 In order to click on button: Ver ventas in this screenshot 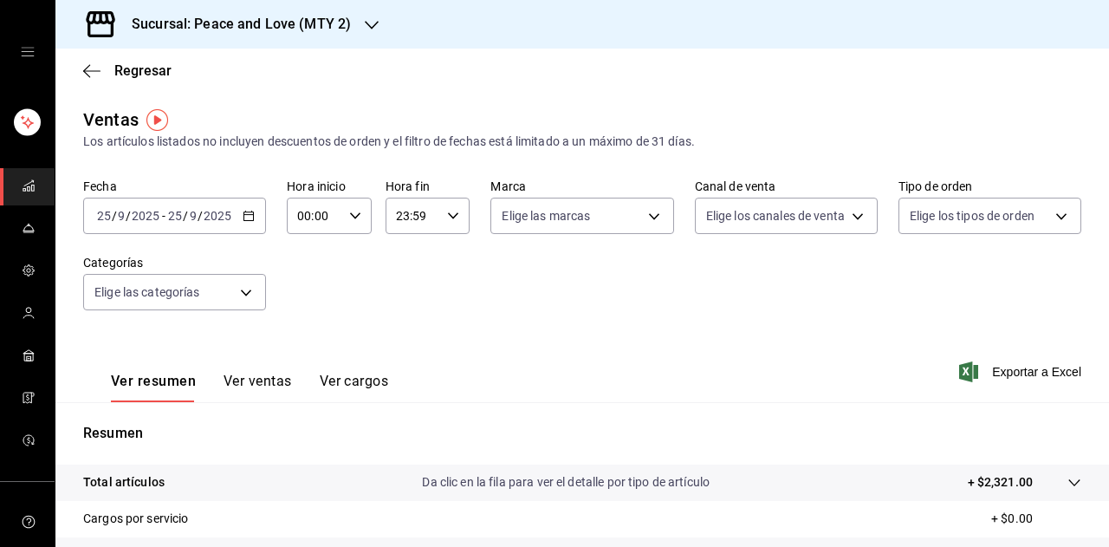, I will do `click(257, 387)`.